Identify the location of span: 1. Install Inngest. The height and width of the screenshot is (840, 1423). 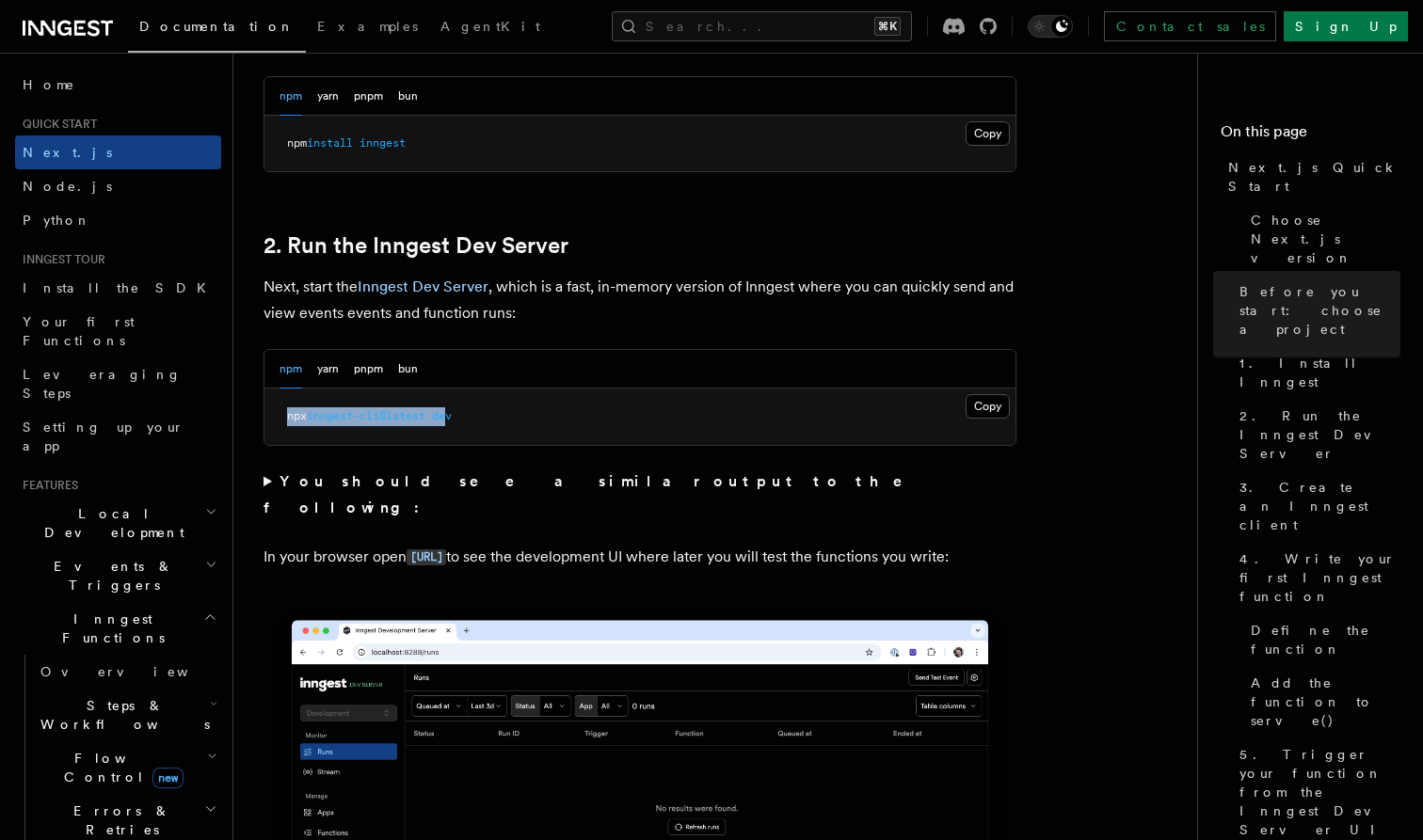
(1320, 372).